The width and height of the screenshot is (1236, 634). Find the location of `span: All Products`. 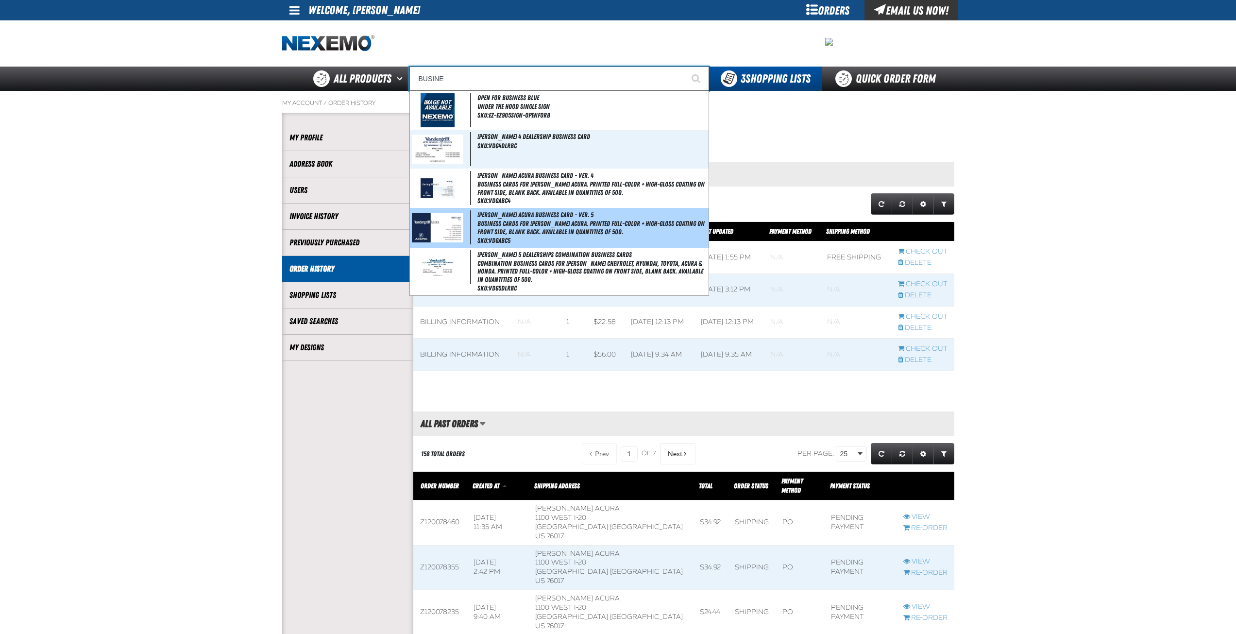

span: All Products is located at coordinates (362, 79).